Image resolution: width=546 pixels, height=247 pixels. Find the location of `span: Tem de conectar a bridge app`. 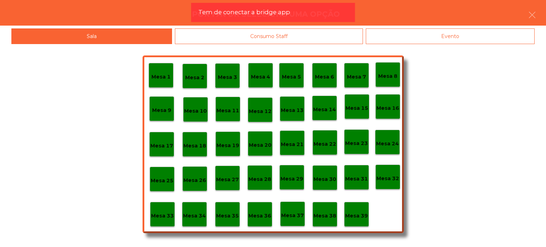

span: Tem de conectar a bridge app is located at coordinates (244, 12).